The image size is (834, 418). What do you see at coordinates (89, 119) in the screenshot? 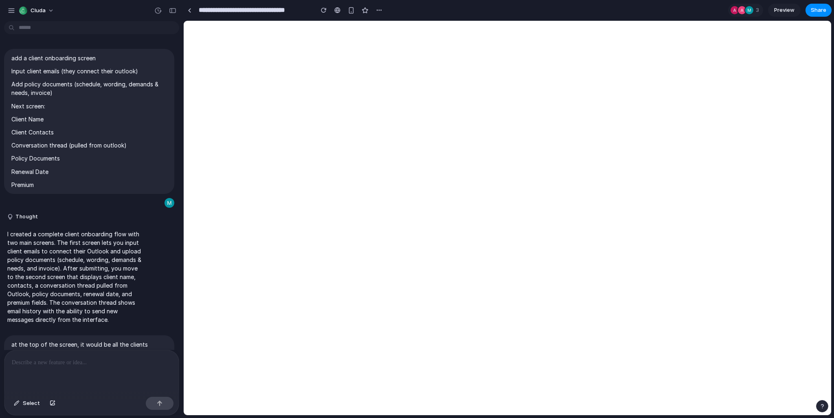
I see `p: Client Name` at bounding box center [89, 119].